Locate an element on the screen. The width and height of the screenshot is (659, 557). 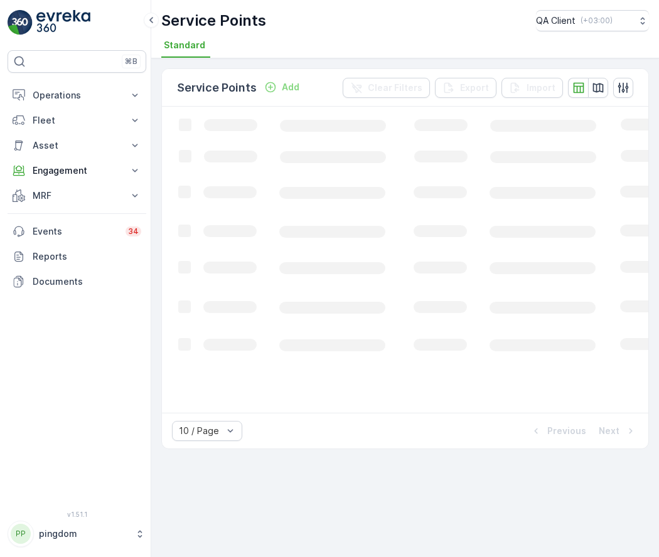
button: Engagement is located at coordinates (77, 171).